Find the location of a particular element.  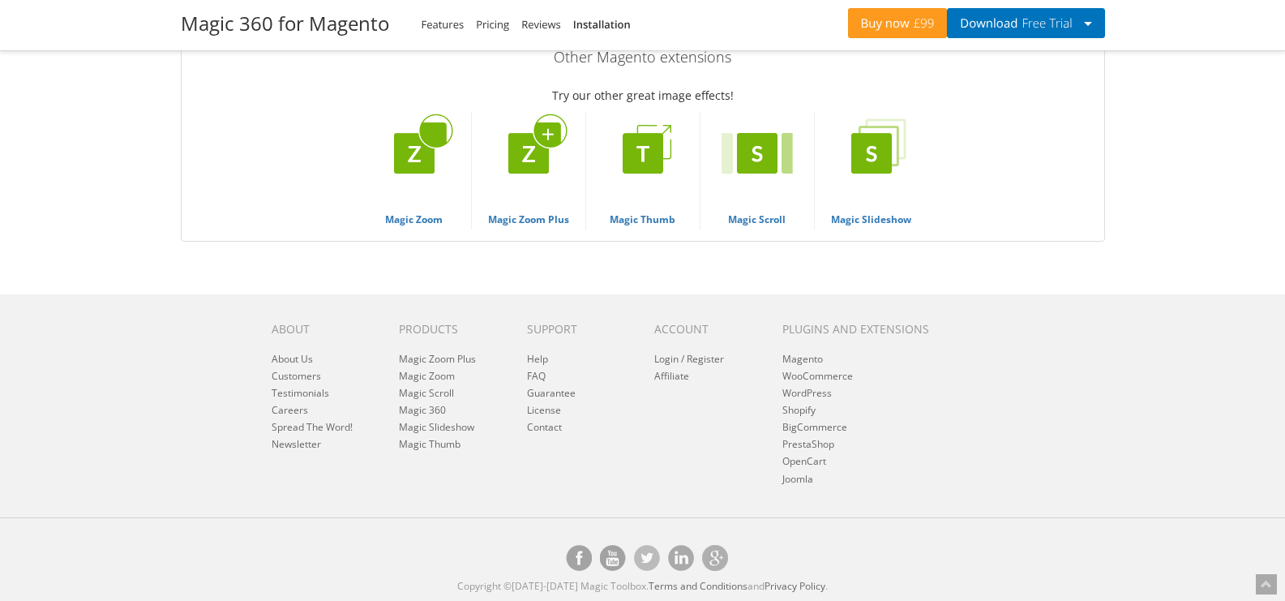

a: Customers is located at coordinates (296, 375).